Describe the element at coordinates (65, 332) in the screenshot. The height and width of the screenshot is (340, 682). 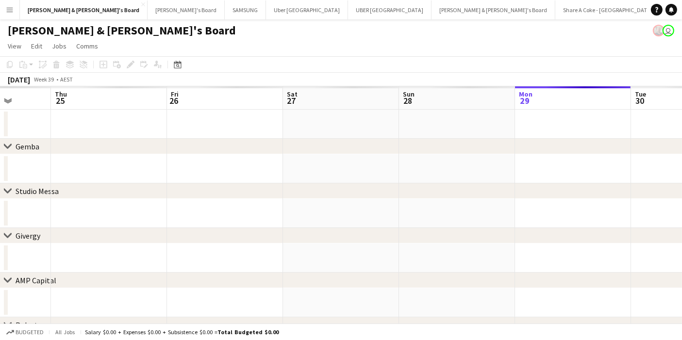
I see `span: All jobs` at that location.